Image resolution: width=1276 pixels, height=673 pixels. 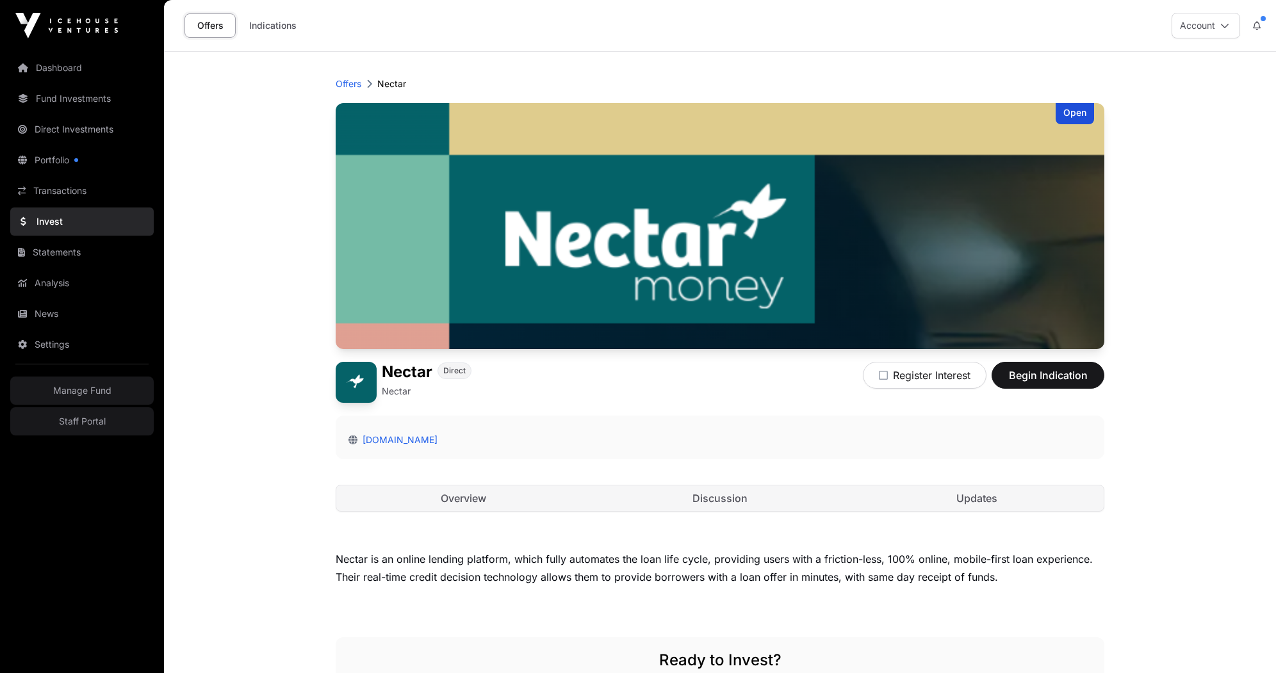 What do you see at coordinates (273, 26) in the screenshot?
I see `a: Indications` at bounding box center [273, 26].